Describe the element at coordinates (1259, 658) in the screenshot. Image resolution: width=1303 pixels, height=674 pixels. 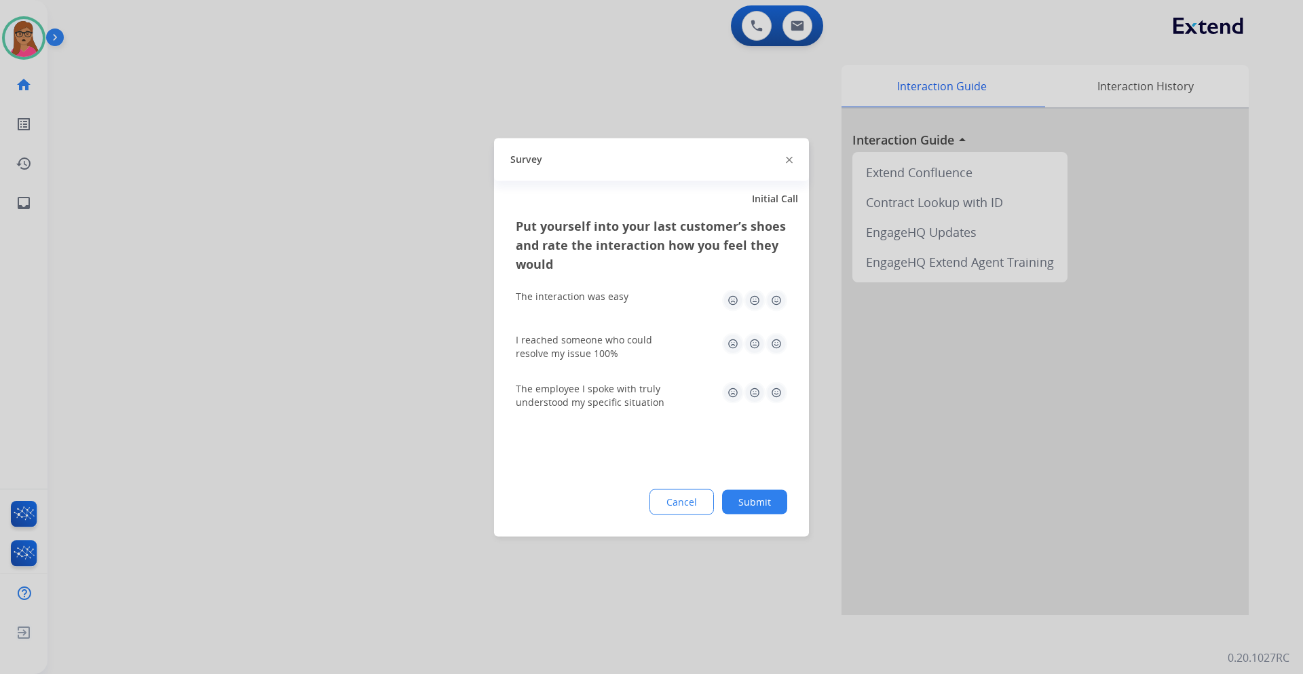
I see `p: 0.20.1027RC` at that location.